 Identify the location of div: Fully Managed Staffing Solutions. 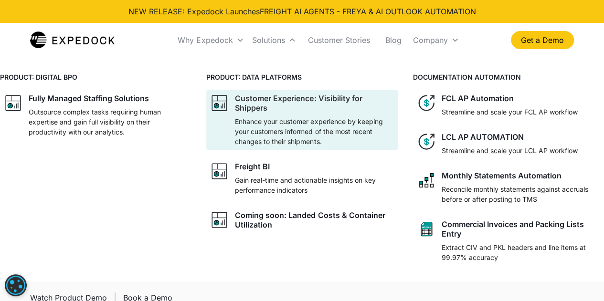
(89, 98).